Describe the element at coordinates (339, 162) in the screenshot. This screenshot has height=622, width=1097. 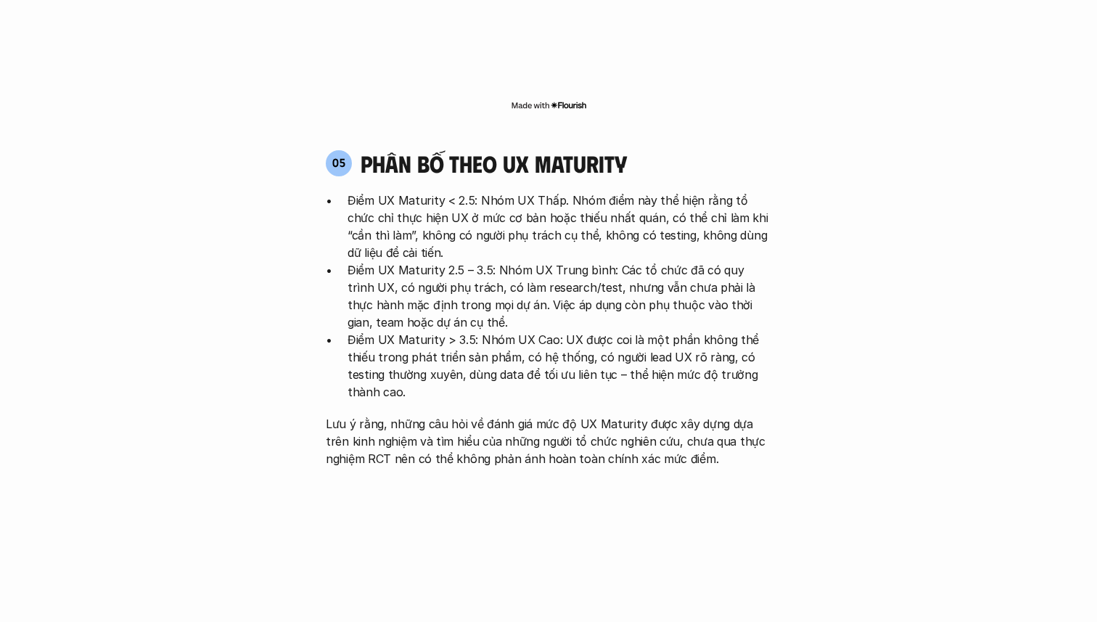
I see `p: 05` at that location.